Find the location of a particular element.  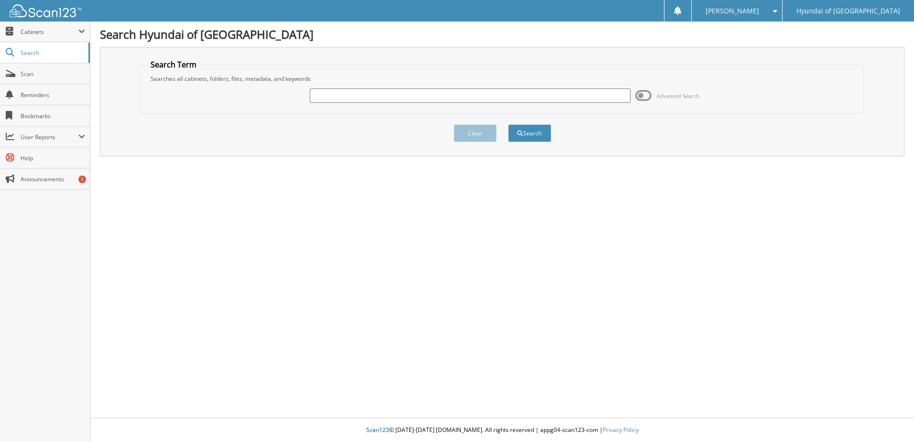

span: Advanced Search is located at coordinates (678, 96).